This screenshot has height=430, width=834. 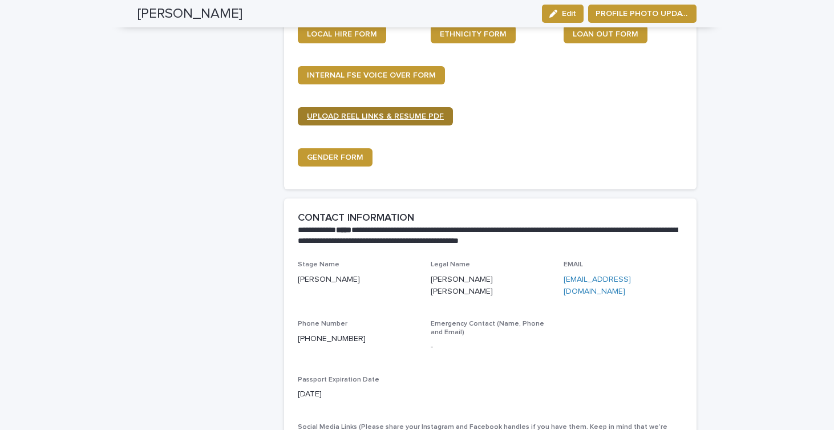 What do you see at coordinates (642, 14) in the screenshot?
I see `span: PROFILE PHOTO UPDATE` at bounding box center [642, 14].